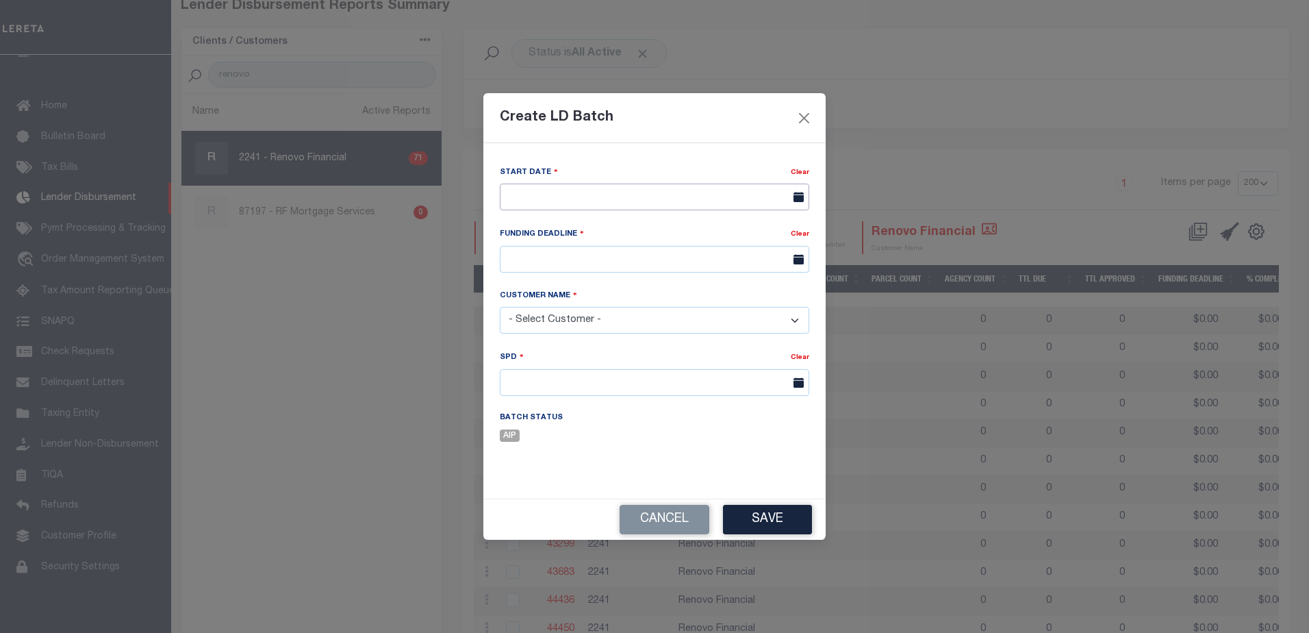 This screenshot has height=633, width=1309. I want to click on span: AIP, so click(510, 436).